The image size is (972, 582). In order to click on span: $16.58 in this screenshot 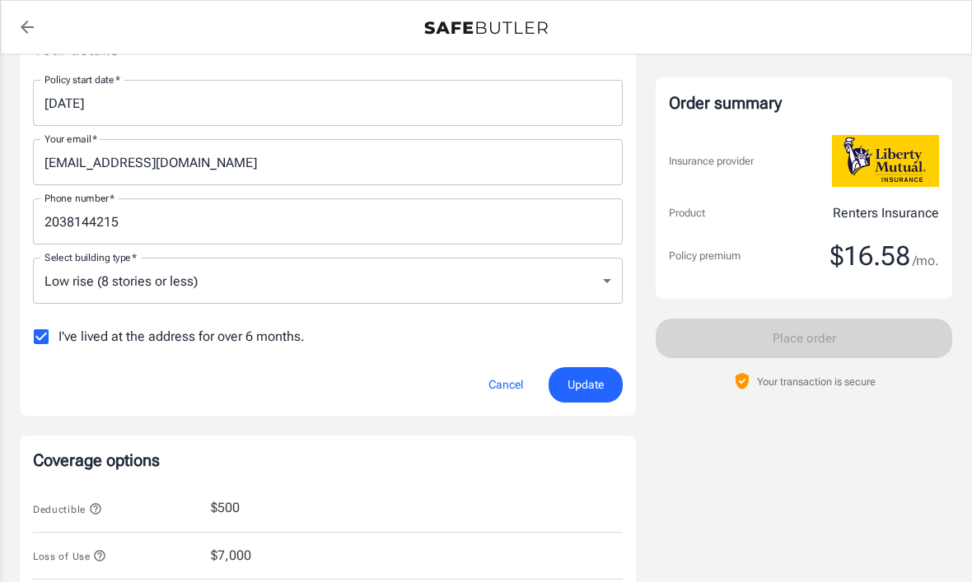, I will do `click(869, 256)`.